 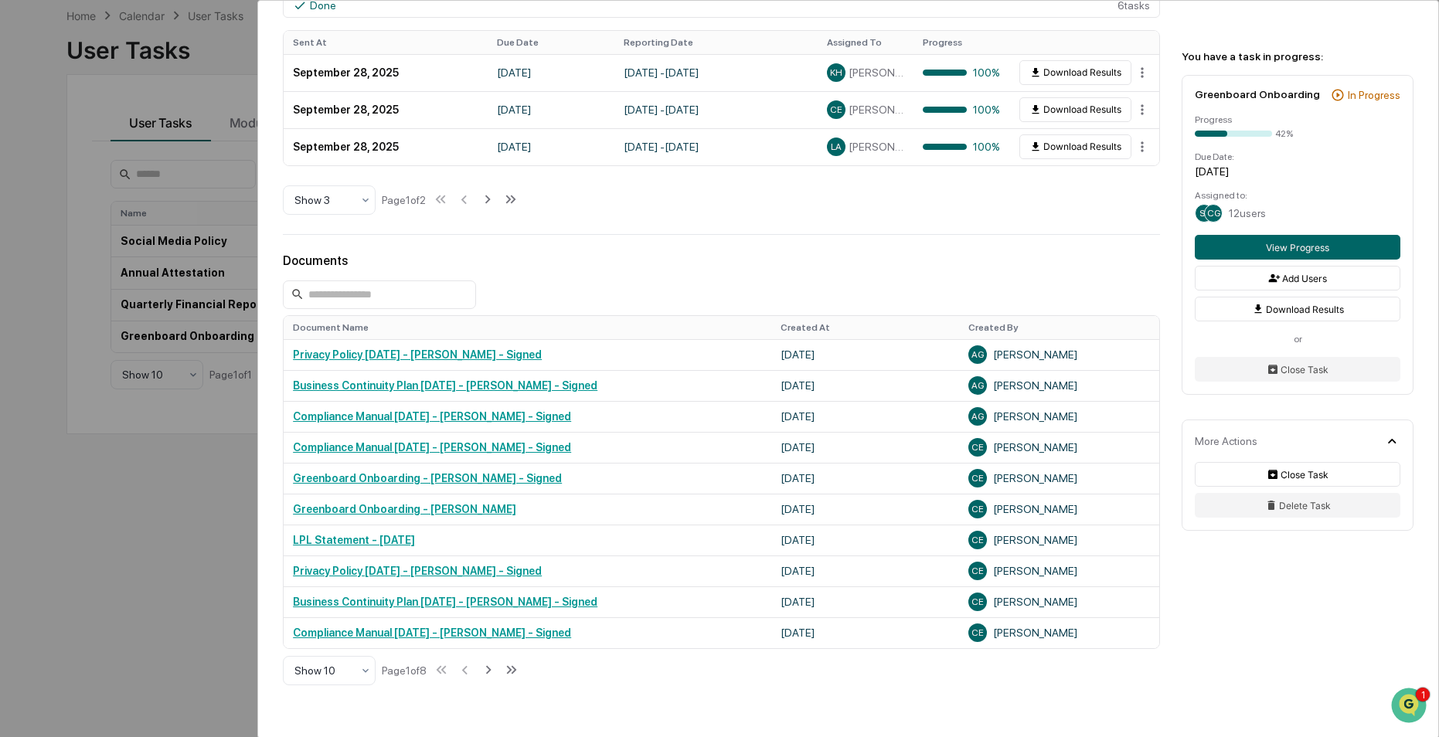 What do you see at coordinates (1374, 95) in the screenshot?
I see `div: In Progress` at bounding box center [1374, 95].